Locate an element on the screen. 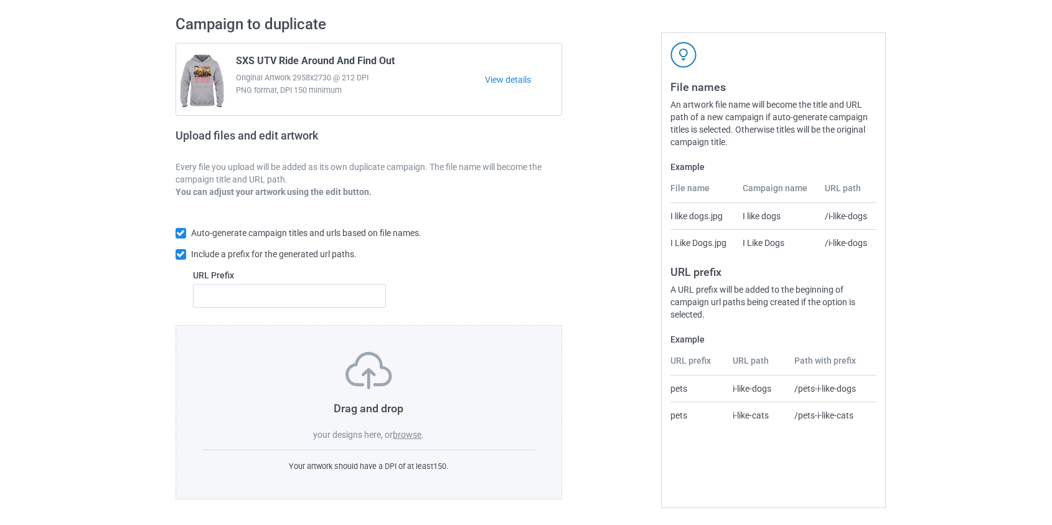  img: svg+xml;base64,PD94bWwgdmVyc2lvbj0iMS4wIiBlbmNvZGluZz0iVVRGLTgiPz4KPHN2ZyB3aWR0aD0iNDJweCIgaGVpZ2... is located at coordinates (683, 55).